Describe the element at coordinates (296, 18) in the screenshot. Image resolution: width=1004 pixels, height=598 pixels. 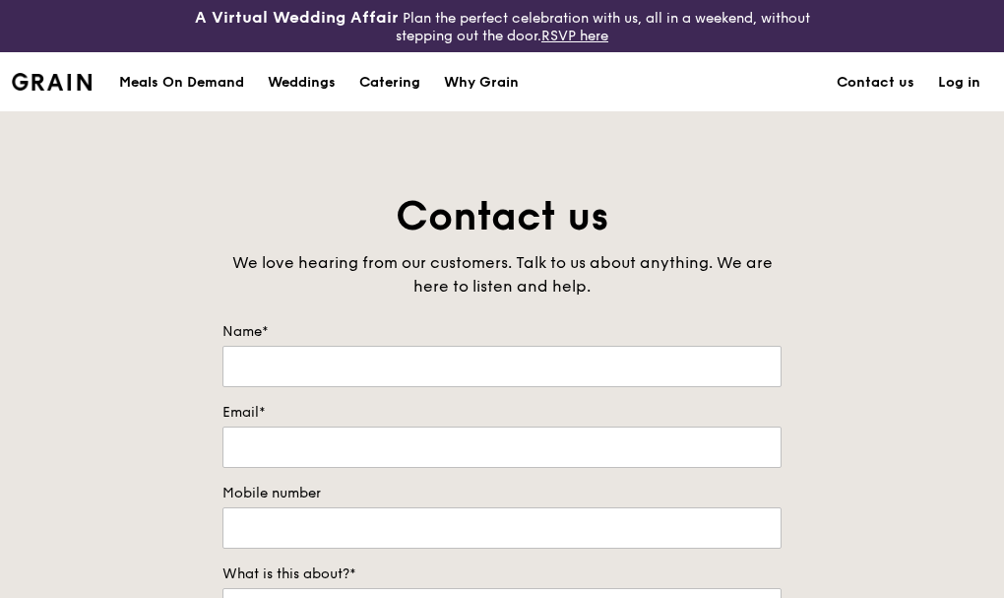
I see `h3: A Virtual Wedding Affair` at that location.